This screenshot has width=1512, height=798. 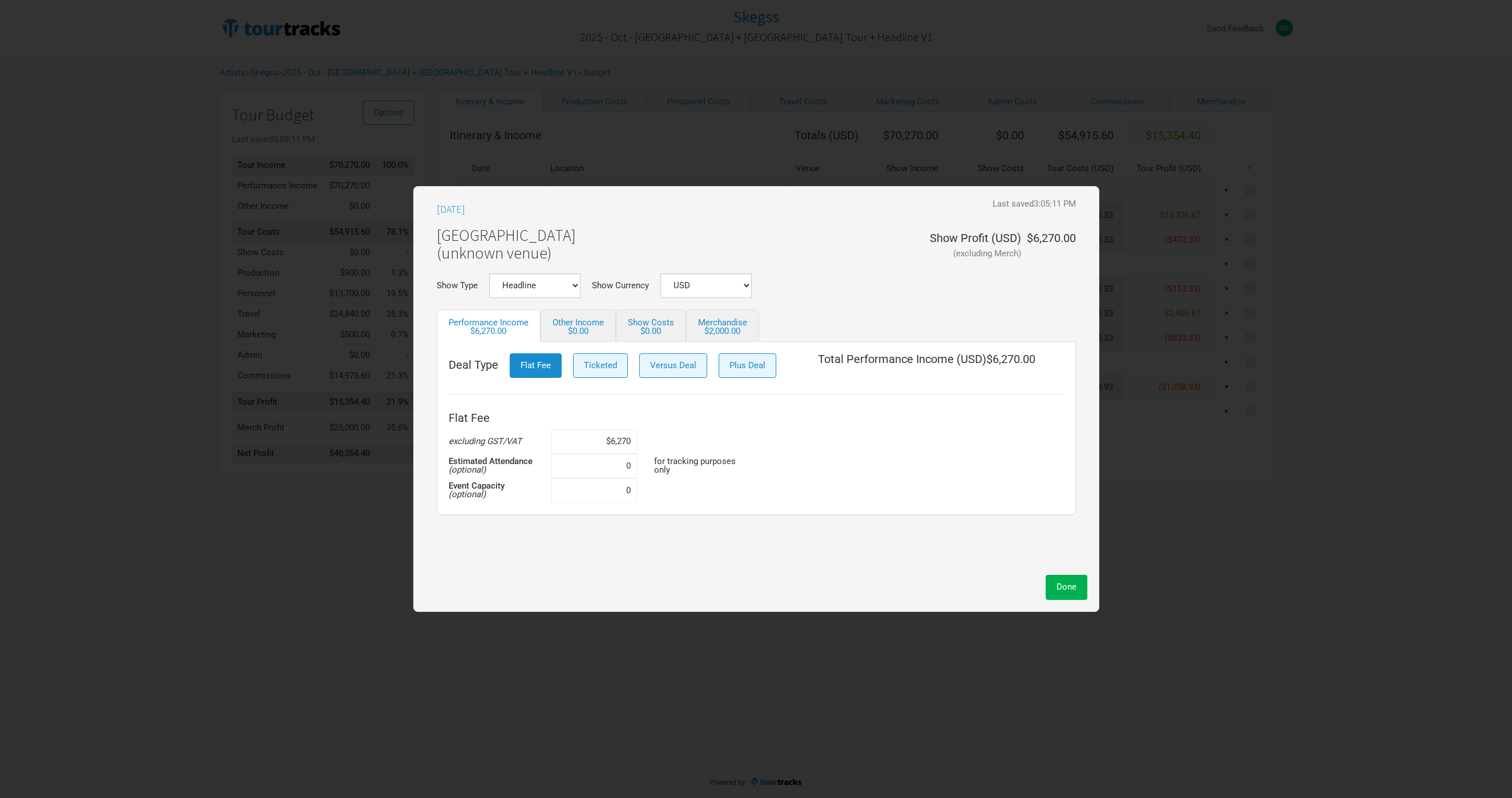 What do you see at coordinates (578, 325) in the screenshot?
I see `a: Other Income$0.00` at bounding box center [578, 325].